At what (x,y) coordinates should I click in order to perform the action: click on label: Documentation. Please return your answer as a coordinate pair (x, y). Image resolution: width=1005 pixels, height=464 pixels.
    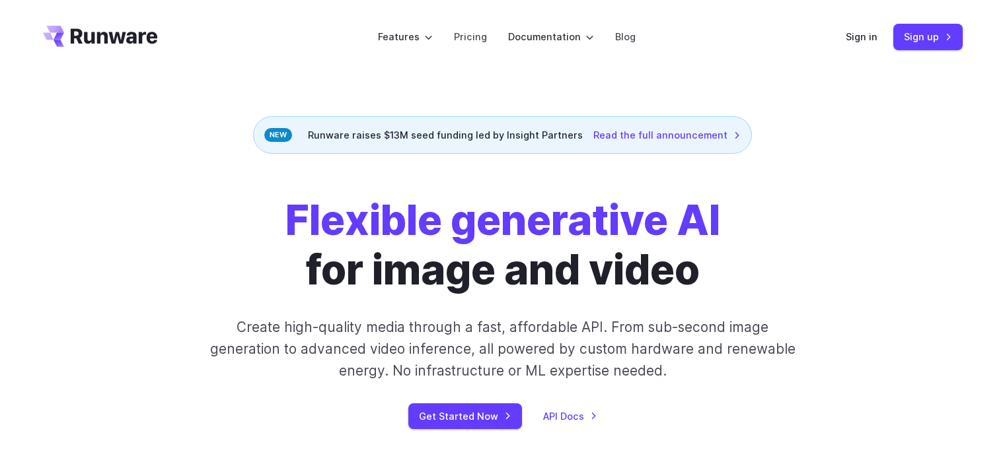
    Looking at the image, I should click on (551, 36).